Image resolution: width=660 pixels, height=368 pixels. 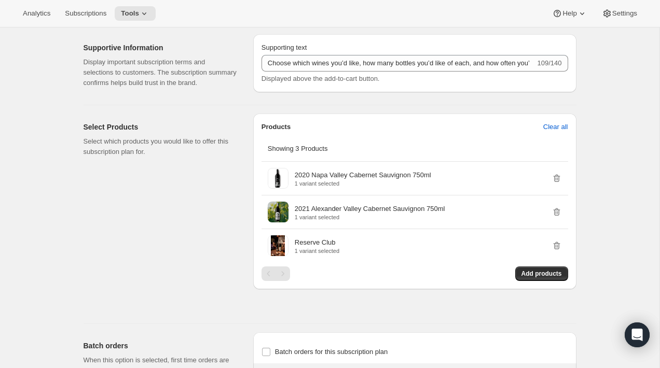 I want to click on h2: Select Products, so click(x=160, y=127).